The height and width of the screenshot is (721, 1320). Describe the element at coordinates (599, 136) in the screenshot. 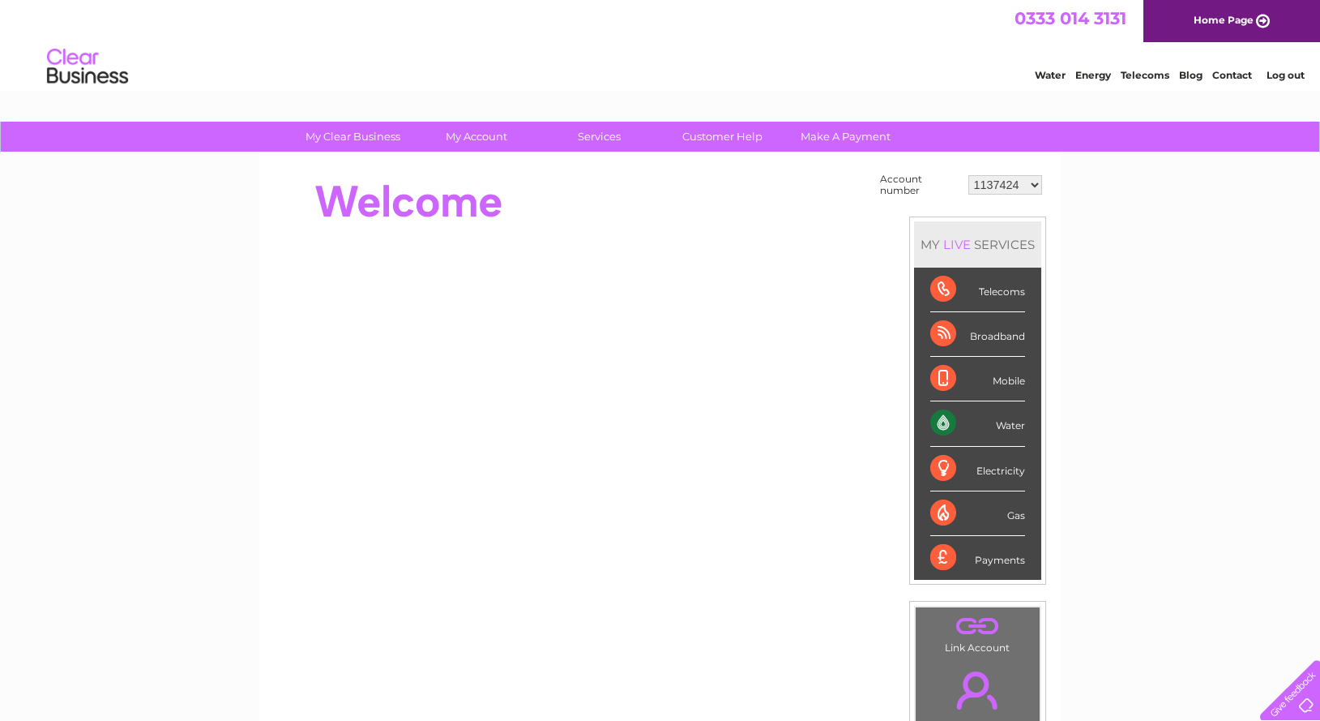

I see `a: Services` at that location.